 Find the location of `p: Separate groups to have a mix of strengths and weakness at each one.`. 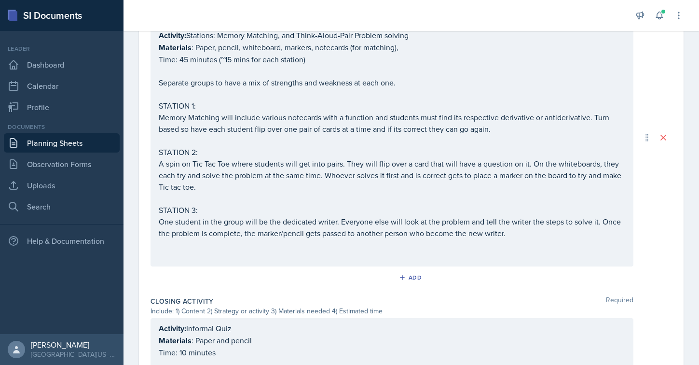

p: Separate groups to have a mix of strengths and weakness at each one. is located at coordinates (392, 83).